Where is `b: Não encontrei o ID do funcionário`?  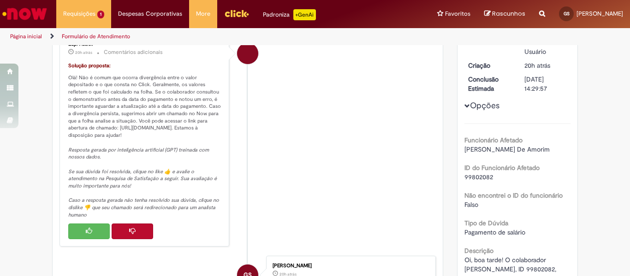
b: Não encontrei o ID do funcionário is located at coordinates (514, 196).